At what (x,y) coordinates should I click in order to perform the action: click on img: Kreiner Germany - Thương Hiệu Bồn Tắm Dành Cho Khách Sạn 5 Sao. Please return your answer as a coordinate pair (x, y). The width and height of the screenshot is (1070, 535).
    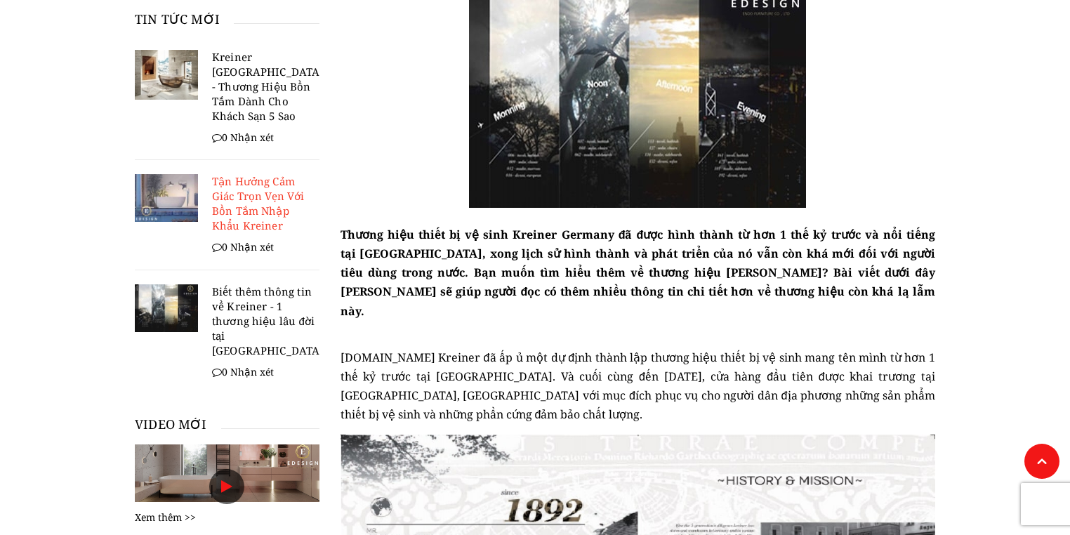
    Looking at the image, I should click on (166, 74).